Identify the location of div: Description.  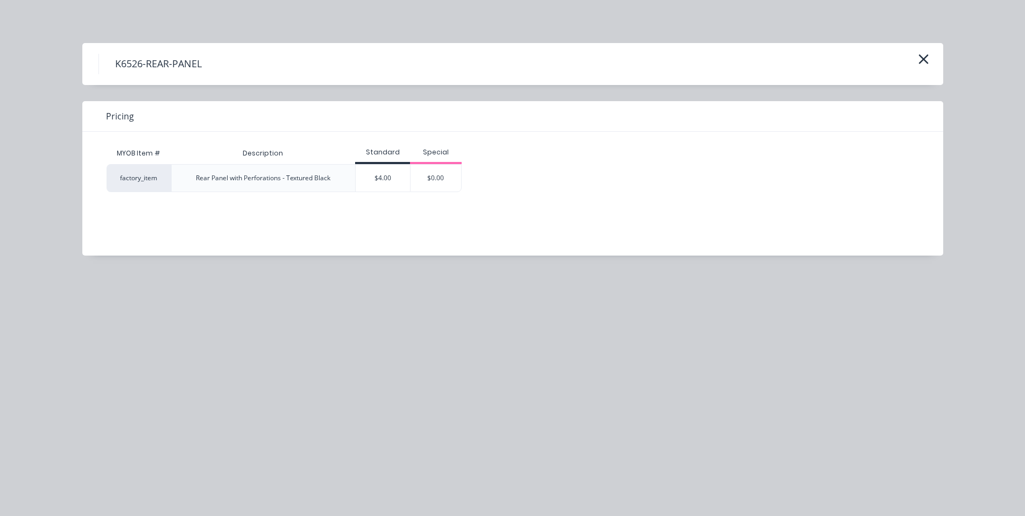
(263, 153).